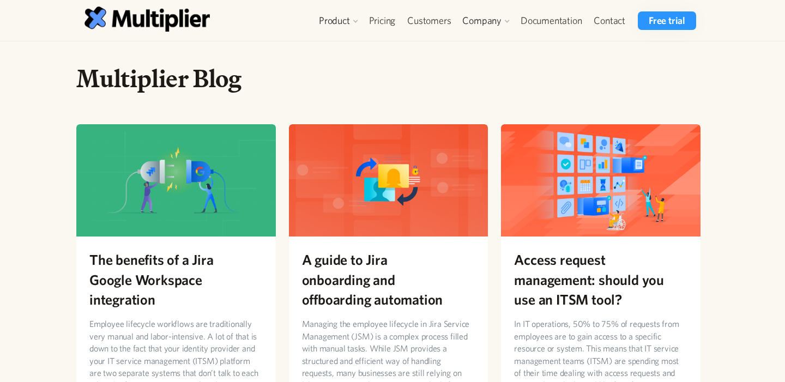  What do you see at coordinates (551, 21) in the screenshot?
I see `a: Documentation` at bounding box center [551, 21].